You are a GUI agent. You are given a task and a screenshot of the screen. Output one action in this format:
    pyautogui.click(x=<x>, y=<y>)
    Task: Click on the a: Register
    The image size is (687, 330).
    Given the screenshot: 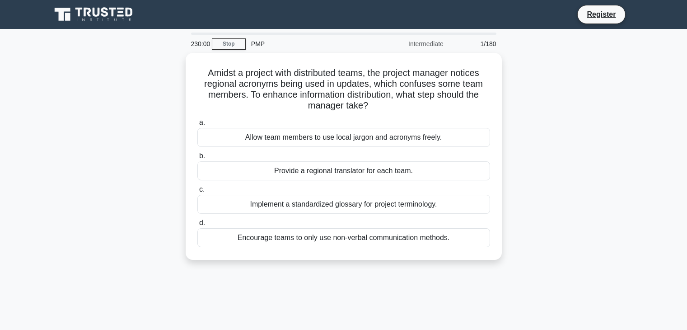 What is the action you would take?
    pyautogui.click(x=602, y=14)
    